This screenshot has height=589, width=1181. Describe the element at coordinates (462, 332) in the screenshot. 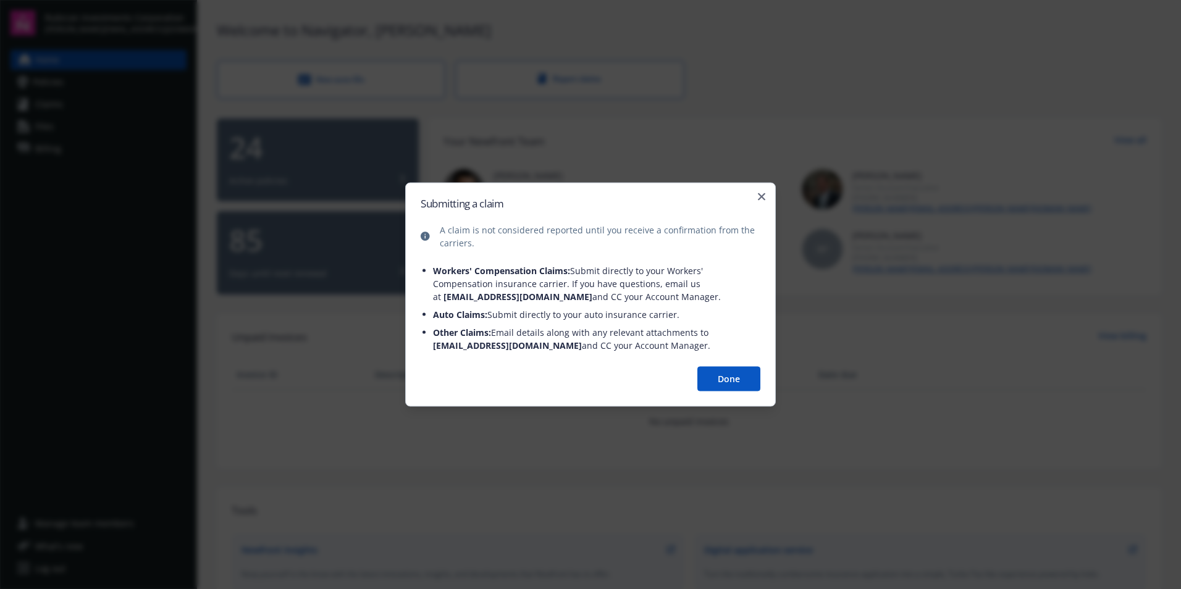

I see `span: Other Claims:` at that location.